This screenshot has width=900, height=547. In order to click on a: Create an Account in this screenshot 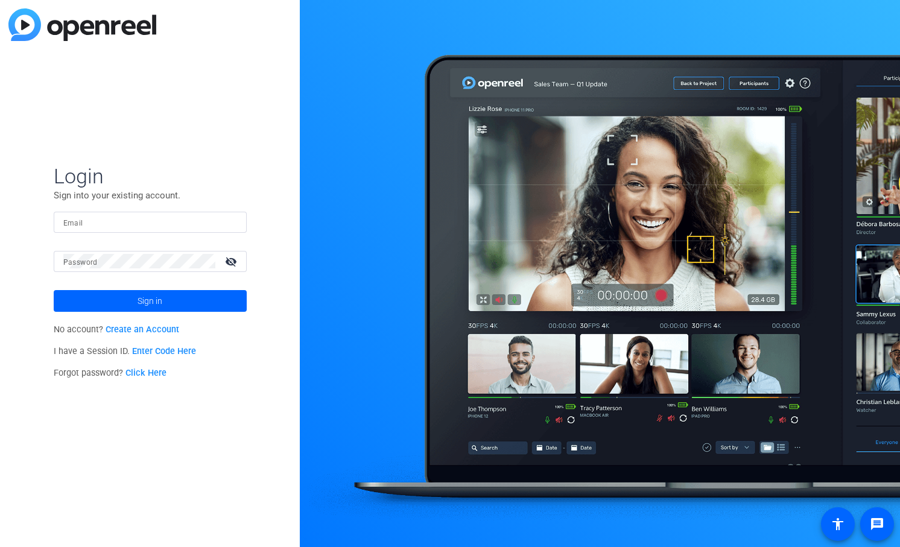, I will do `click(142, 329)`.